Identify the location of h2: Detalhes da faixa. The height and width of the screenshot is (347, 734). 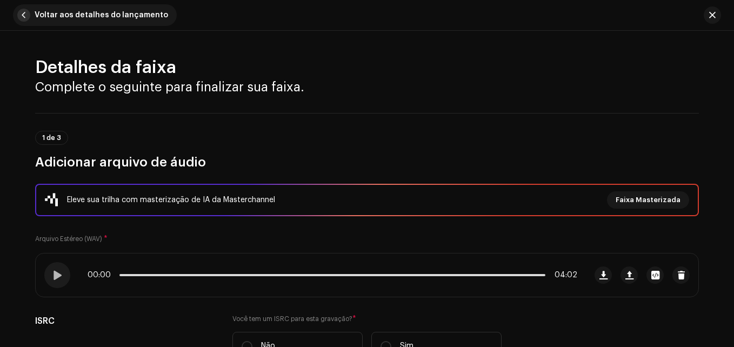
(367, 68).